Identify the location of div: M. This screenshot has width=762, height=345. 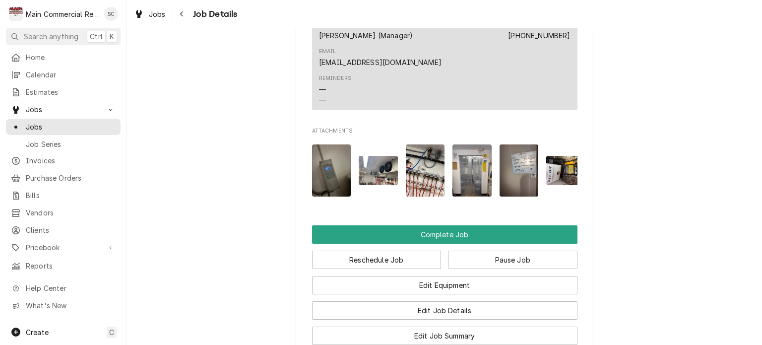
(16, 14).